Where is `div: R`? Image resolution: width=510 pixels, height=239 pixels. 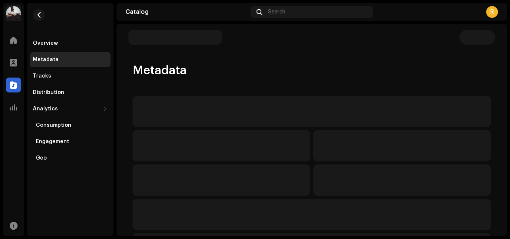
div: R is located at coordinates (492, 12).